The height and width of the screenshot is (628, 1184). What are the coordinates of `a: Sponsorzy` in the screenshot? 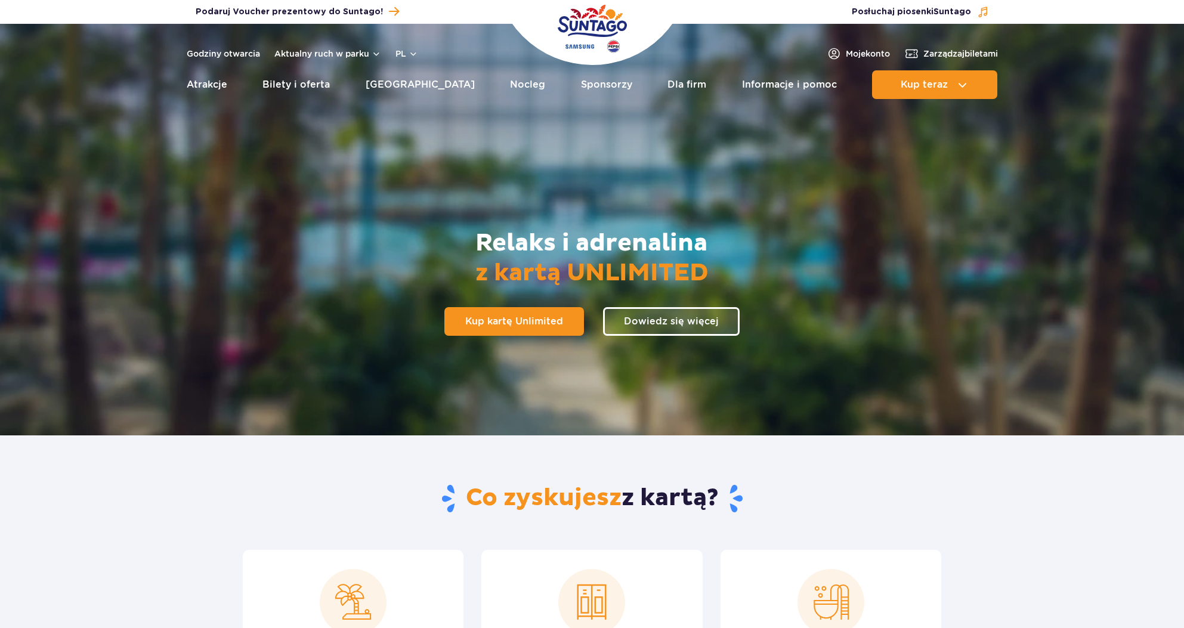 It's located at (606, 85).